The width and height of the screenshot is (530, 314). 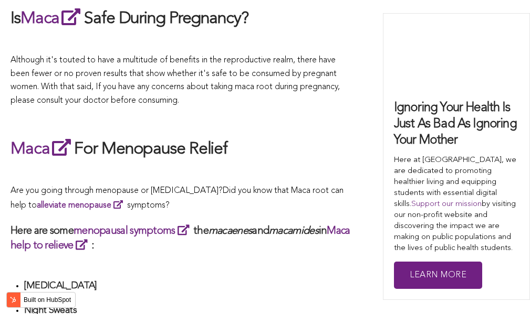 What do you see at coordinates (41, 300) in the screenshot?
I see `button: Built on HubSpot` at bounding box center [41, 300].